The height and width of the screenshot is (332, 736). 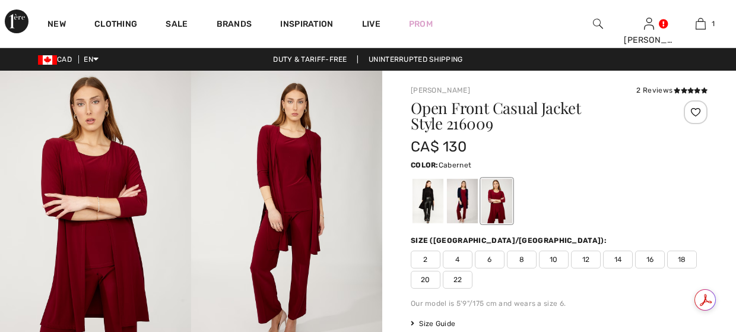 What do you see at coordinates (672, 90) in the screenshot?
I see `div: 2 Reviews` at bounding box center [672, 90].